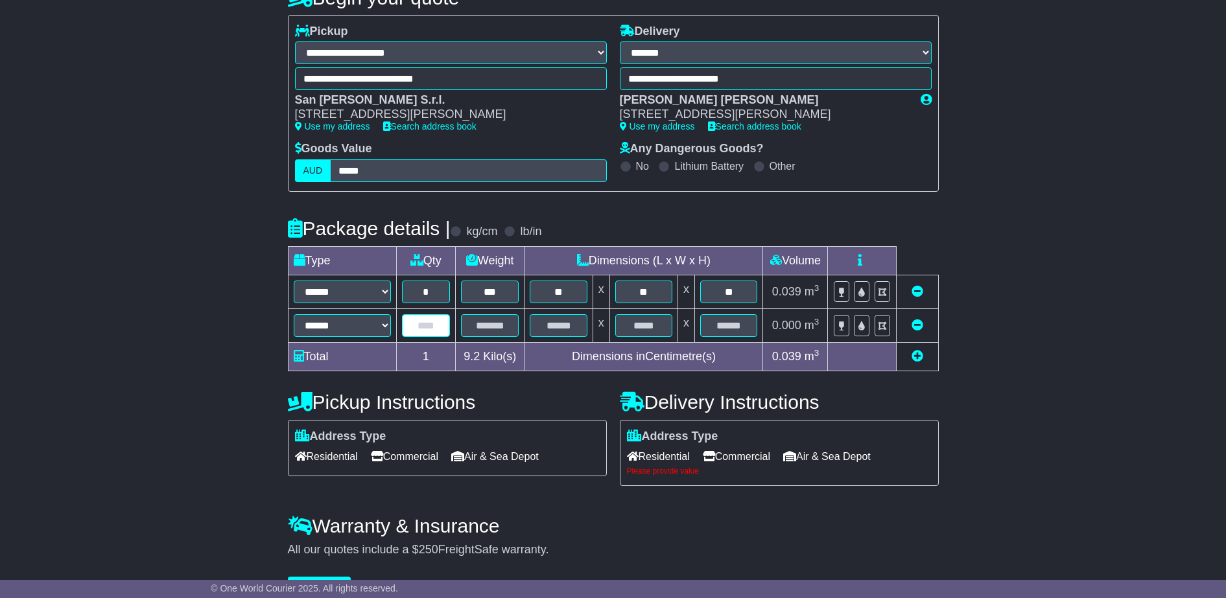  Describe the element at coordinates (482, 232) in the screenshot. I see `label: kg/cm` at that location.